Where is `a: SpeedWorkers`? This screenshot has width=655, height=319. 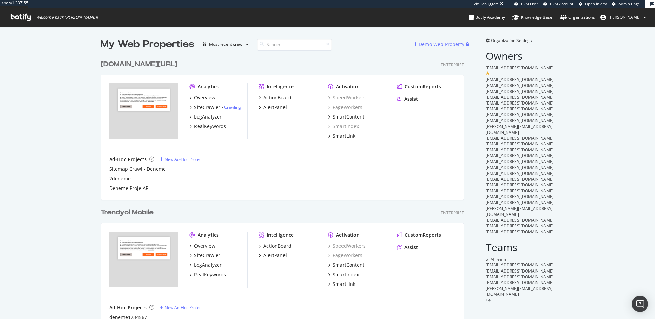 a: SpeedWorkers is located at coordinates (347, 246).